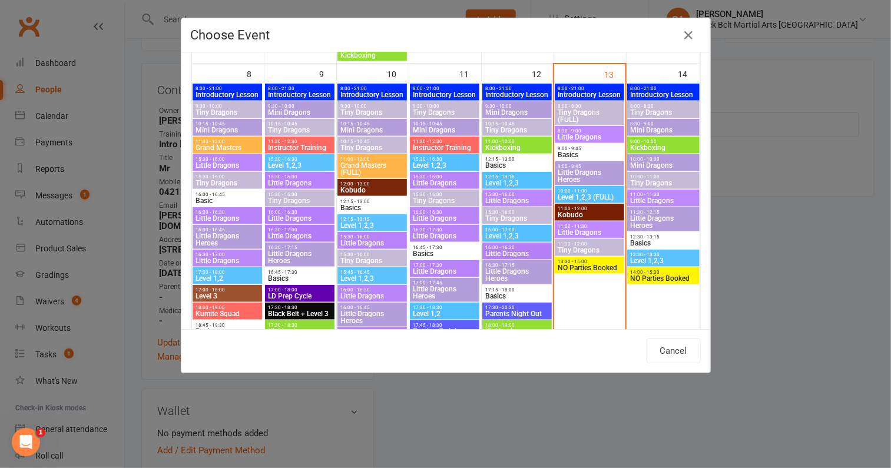  What do you see at coordinates (517, 307) in the screenshot?
I see `span: 17:30 - 20:30` at bounding box center [517, 307].